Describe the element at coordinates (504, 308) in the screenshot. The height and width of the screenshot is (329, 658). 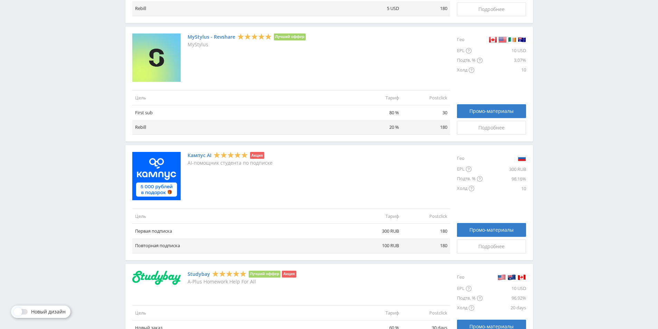
I see `div: 20 days` at that location.